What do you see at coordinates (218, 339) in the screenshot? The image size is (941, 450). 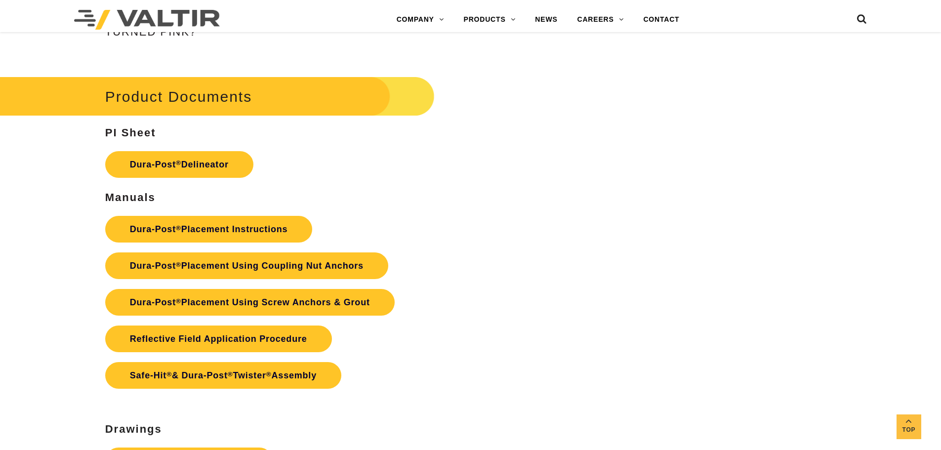 I see `a: Reflective Field Application Procedure` at bounding box center [218, 339].